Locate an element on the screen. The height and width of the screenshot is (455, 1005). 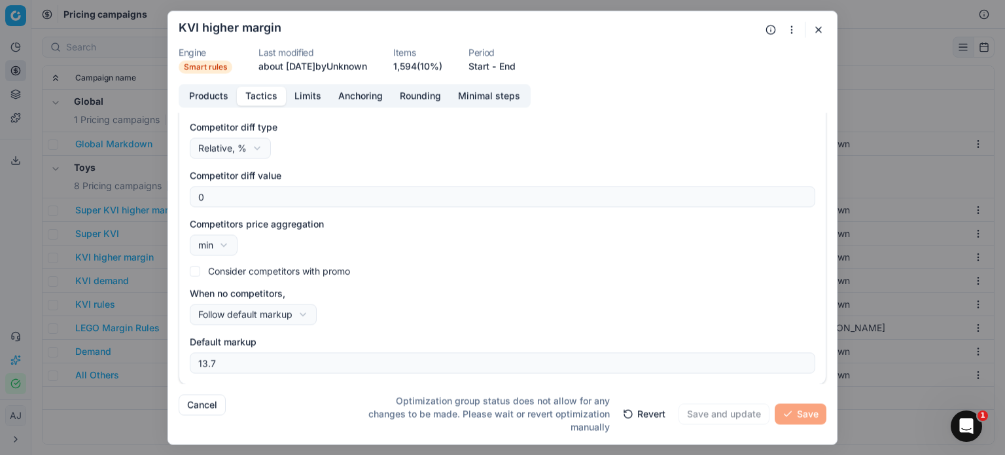
label: When no competitors, is located at coordinates (502, 293).